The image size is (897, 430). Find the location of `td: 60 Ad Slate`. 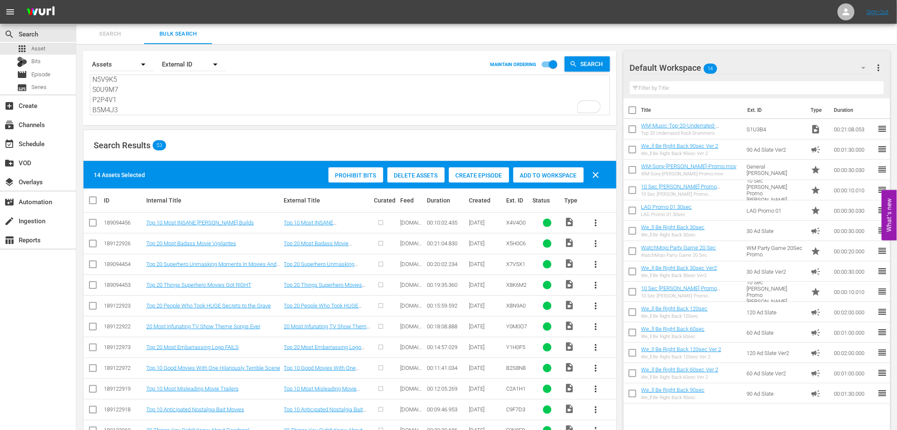

td: 60 Ad Slate is located at coordinates (775, 333).